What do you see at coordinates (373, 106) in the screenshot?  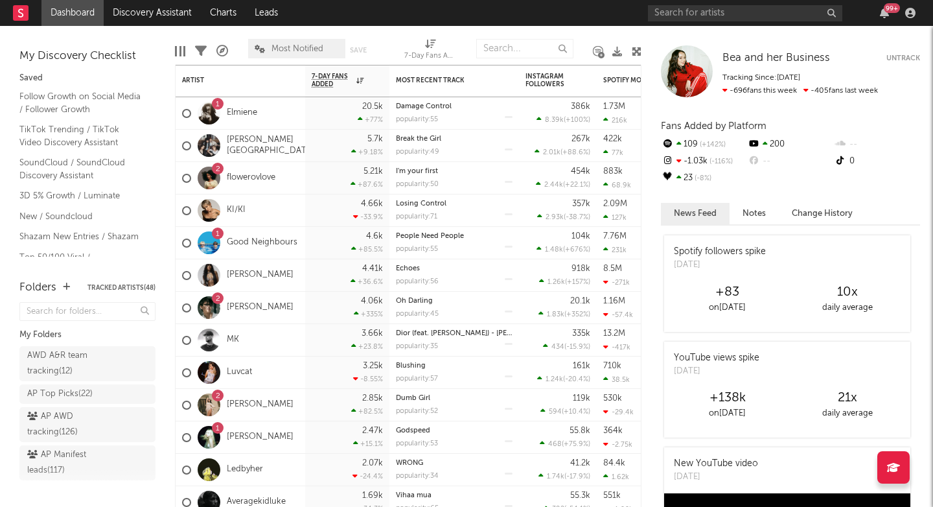 I see `div: 20.5k` at bounding box center [373, 106].